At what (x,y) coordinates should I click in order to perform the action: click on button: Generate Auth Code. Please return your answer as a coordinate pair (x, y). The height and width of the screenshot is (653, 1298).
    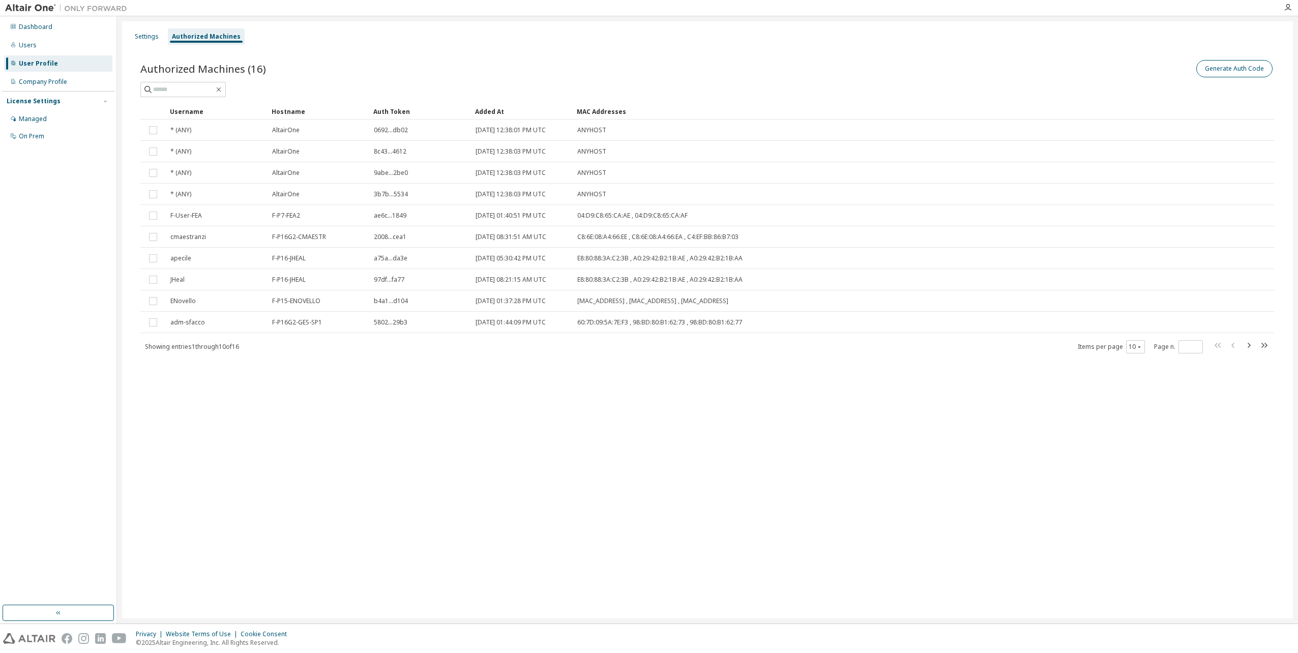
    Looking at the image, I should click on (1234, 69).